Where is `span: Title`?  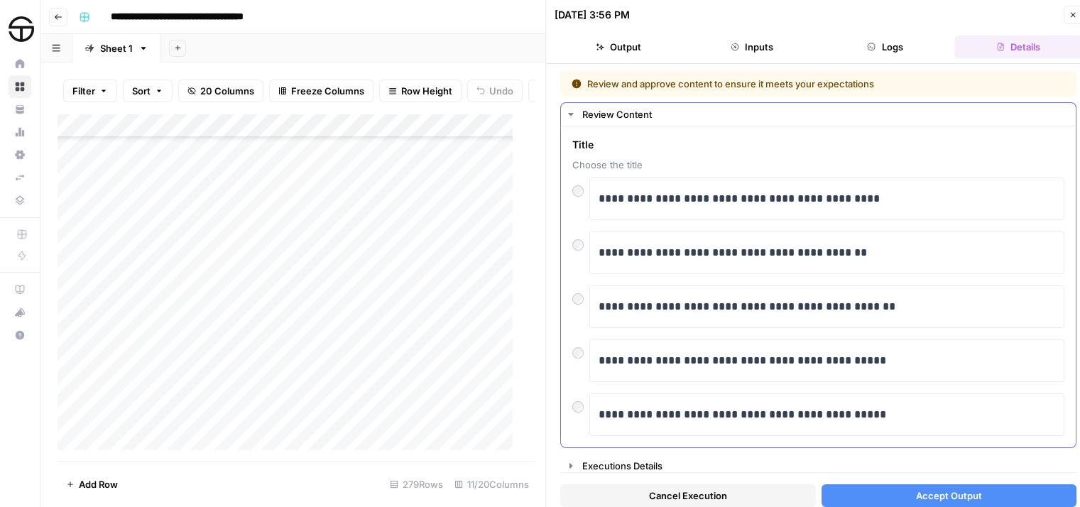 span: Title is located at coordinates (818, 145).